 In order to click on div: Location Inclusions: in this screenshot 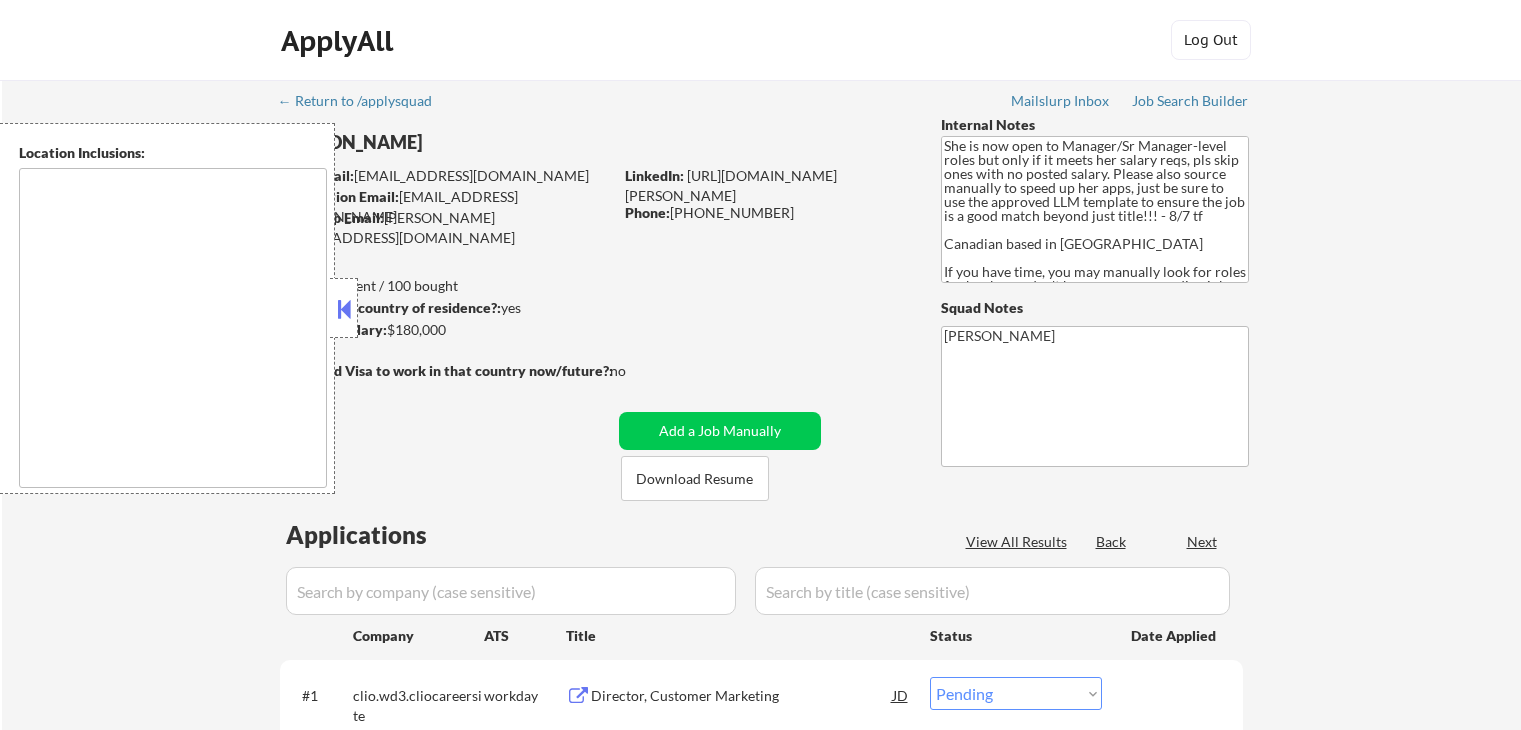, I will do `click(173, 153)`.